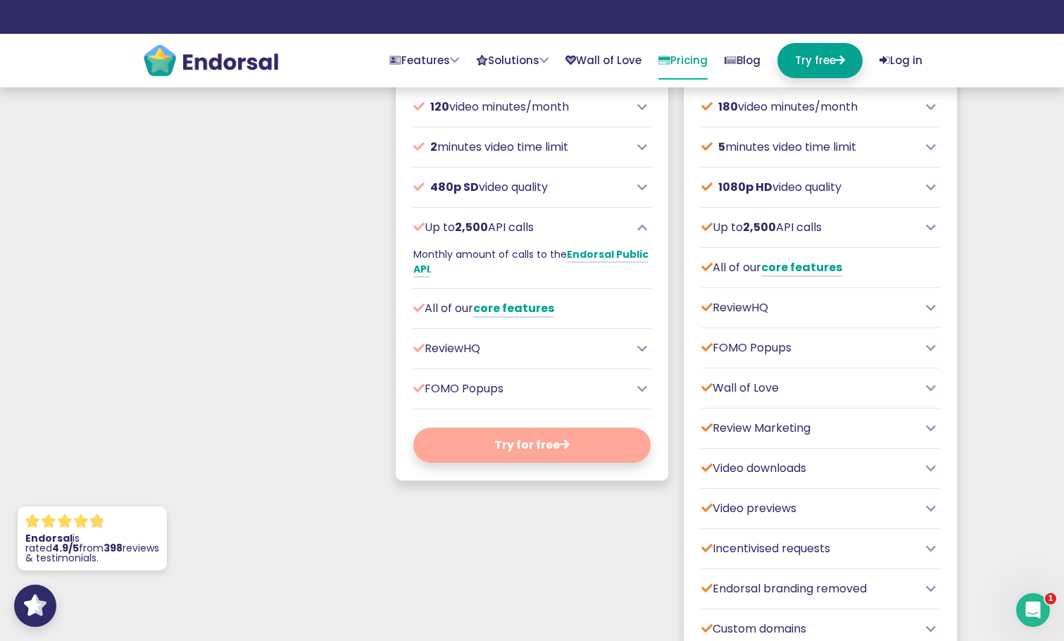 The image size is (1064, 641). What do you see at coordinates (820, 61) in the screenshot?
I see `a: Try free` at bounding box center [820, 61].